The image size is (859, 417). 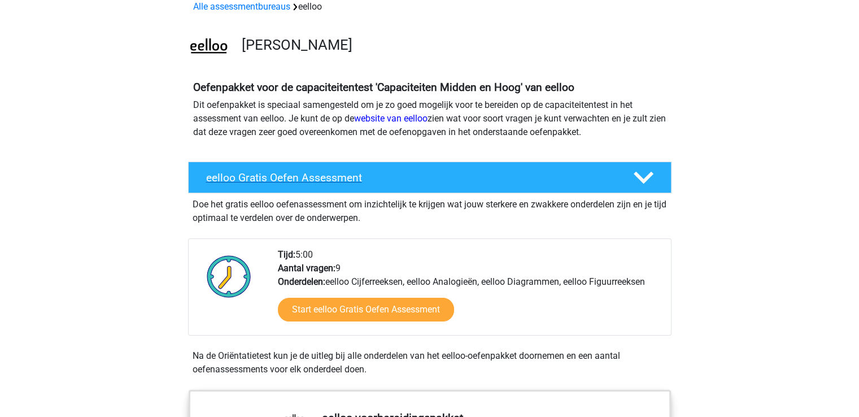 I want to click on a: Start eelloo Gratis Oefen Assessment, so click(x=366, y=309).